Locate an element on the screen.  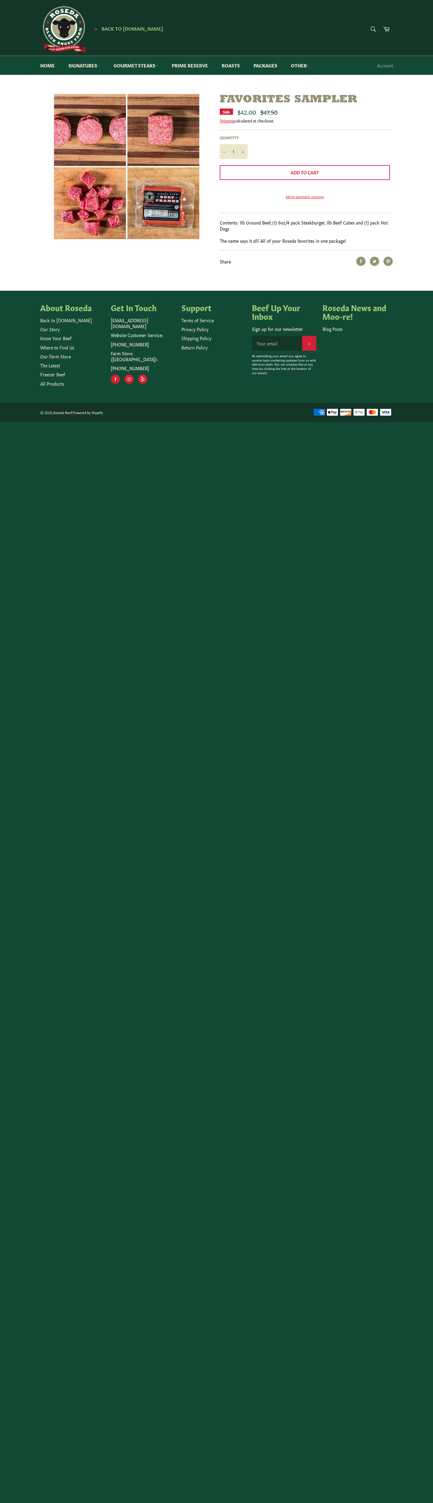
a: More payment options is located at coordinates (305, 196).